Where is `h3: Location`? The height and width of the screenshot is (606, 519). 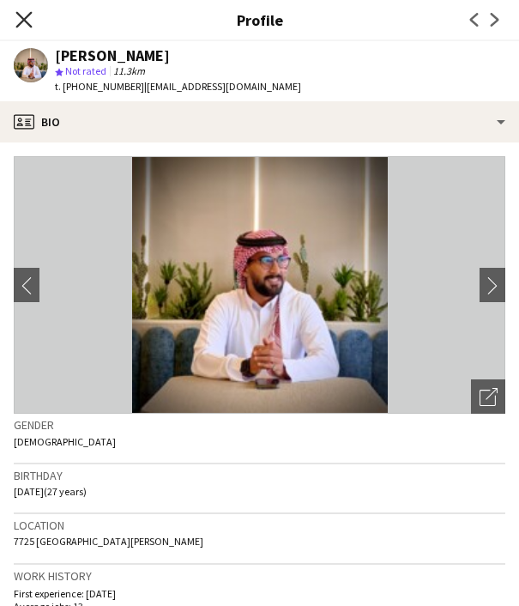 h3: Location is located at coordinates (259, 525).